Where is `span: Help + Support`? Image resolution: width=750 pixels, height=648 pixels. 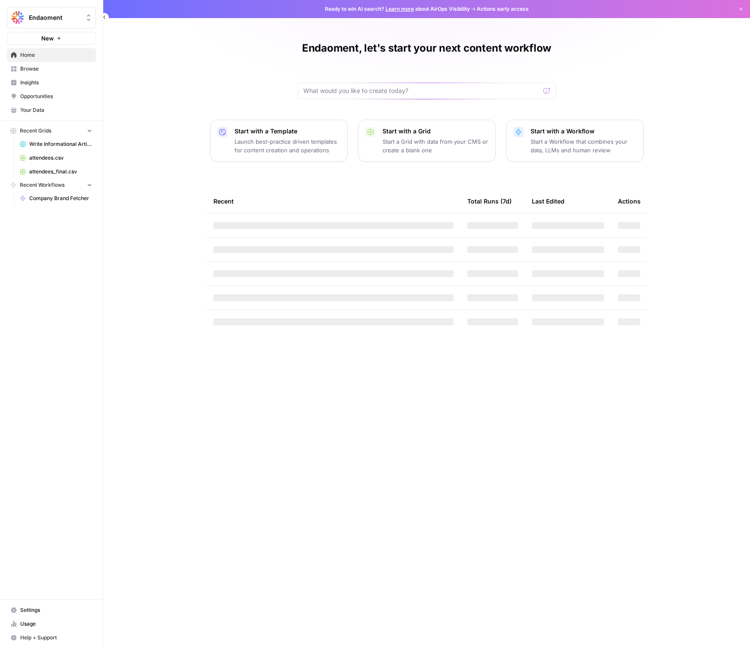
span: Help + Support is located at coordinates (56, 638).